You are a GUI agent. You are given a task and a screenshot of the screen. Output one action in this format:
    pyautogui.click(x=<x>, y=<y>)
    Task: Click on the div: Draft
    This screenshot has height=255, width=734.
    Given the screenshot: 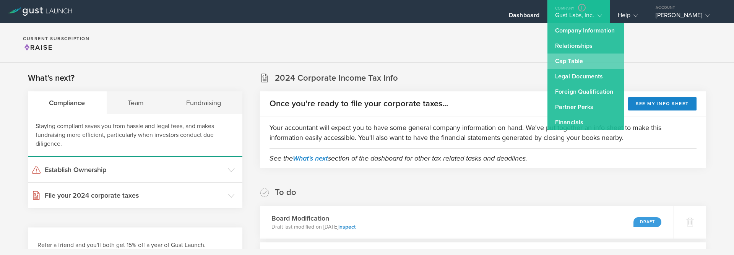 What is the action you would take?
    pyautogui.click(x=647, y=222)
    